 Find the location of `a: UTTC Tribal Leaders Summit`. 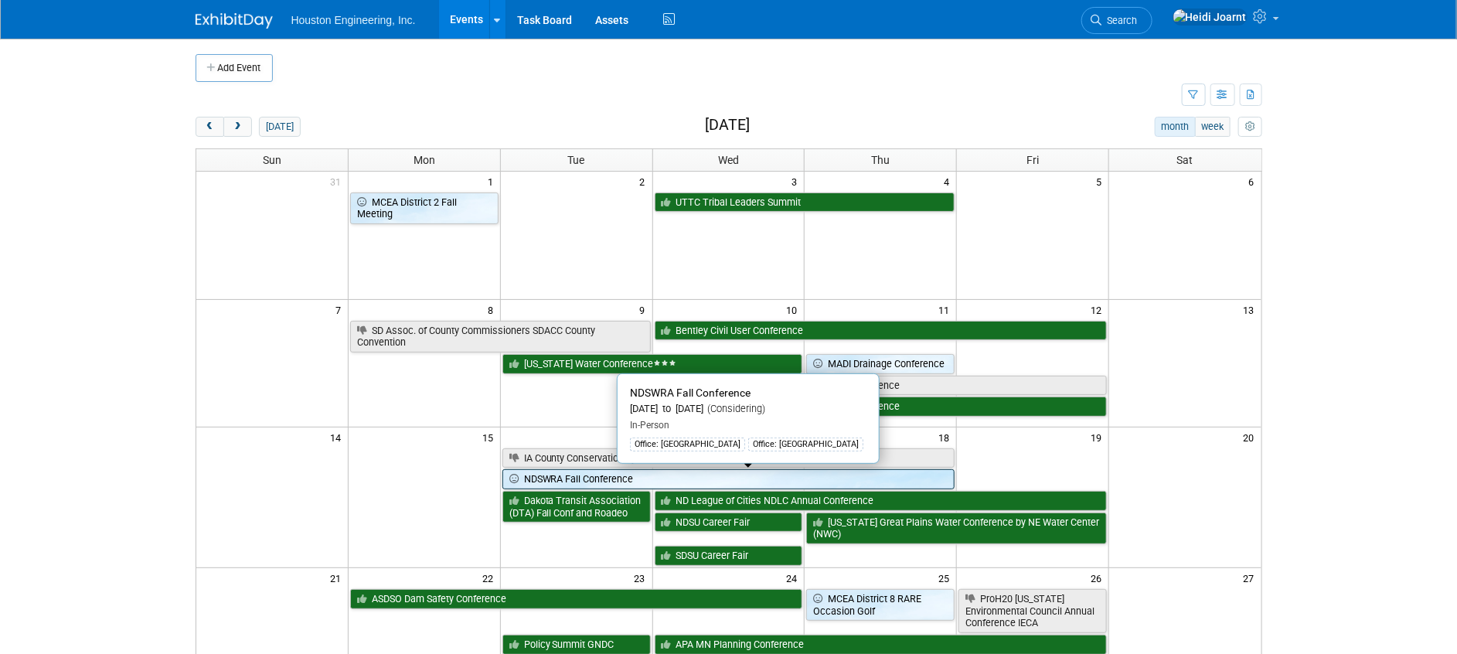

a: UTTC Tribal Leaders Summit is located at coordinates (805, 203).